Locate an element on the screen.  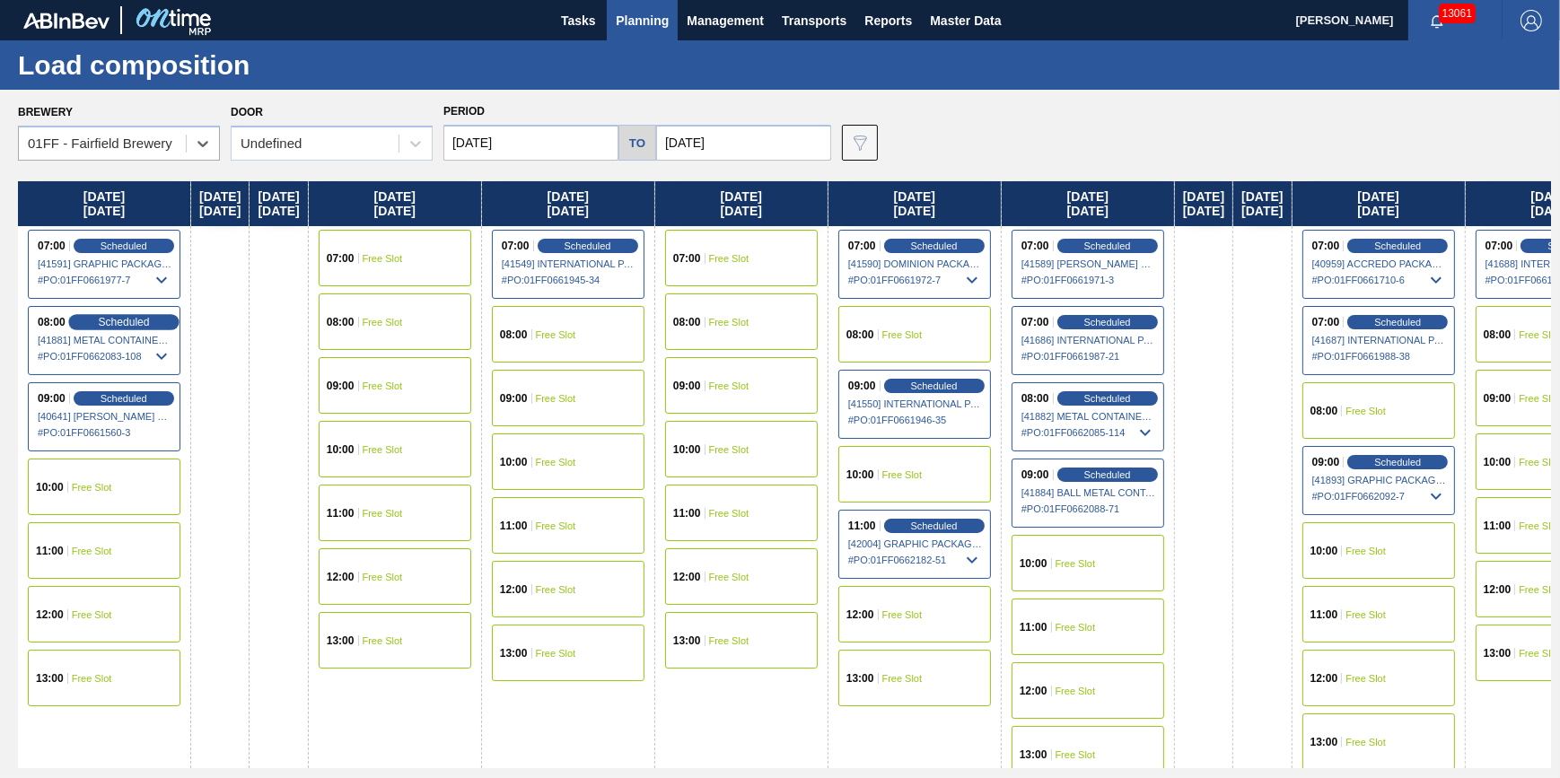
span: [41687] INTERNATIONAL PAPER COMPANY - 0008325905 is located at coordinates (1380, 340).